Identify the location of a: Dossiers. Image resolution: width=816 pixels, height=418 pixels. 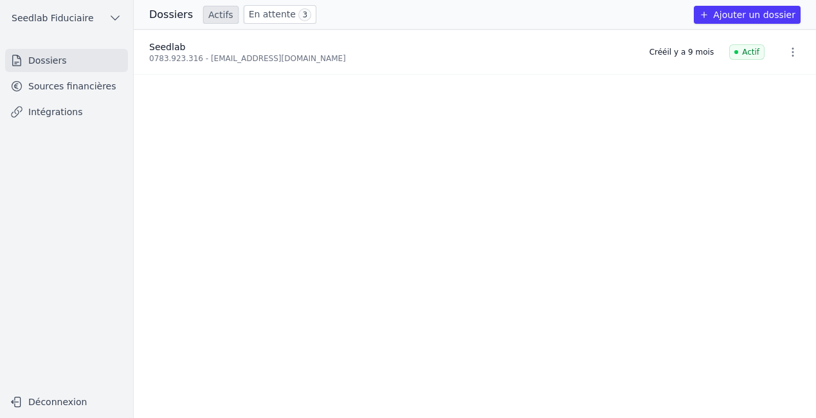
(66, 60).